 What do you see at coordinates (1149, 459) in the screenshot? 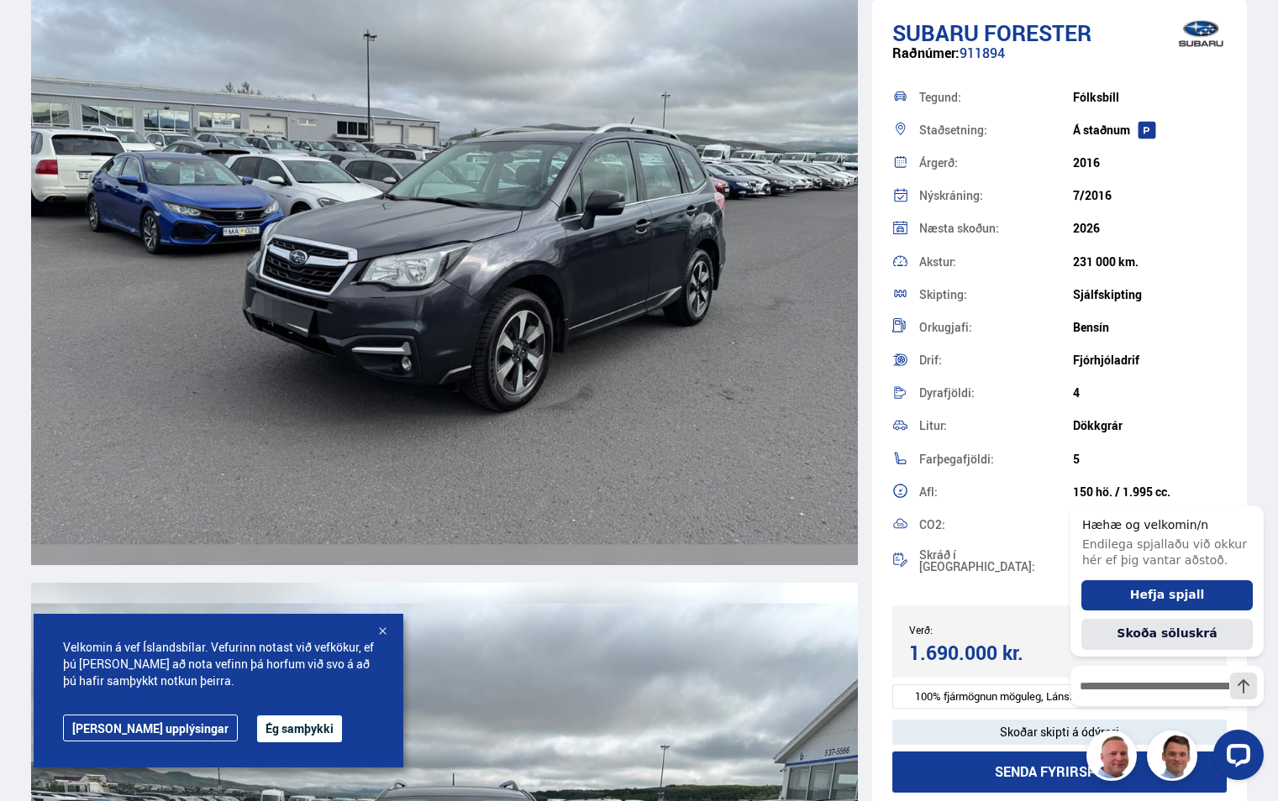
I see `div: 5` at bounding box center [1149, 459].